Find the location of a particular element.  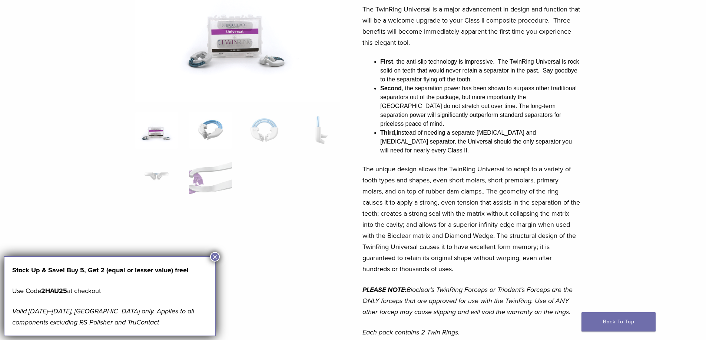

img: TwinRing Universal - Image 6 is located at coordinates (210, 177).